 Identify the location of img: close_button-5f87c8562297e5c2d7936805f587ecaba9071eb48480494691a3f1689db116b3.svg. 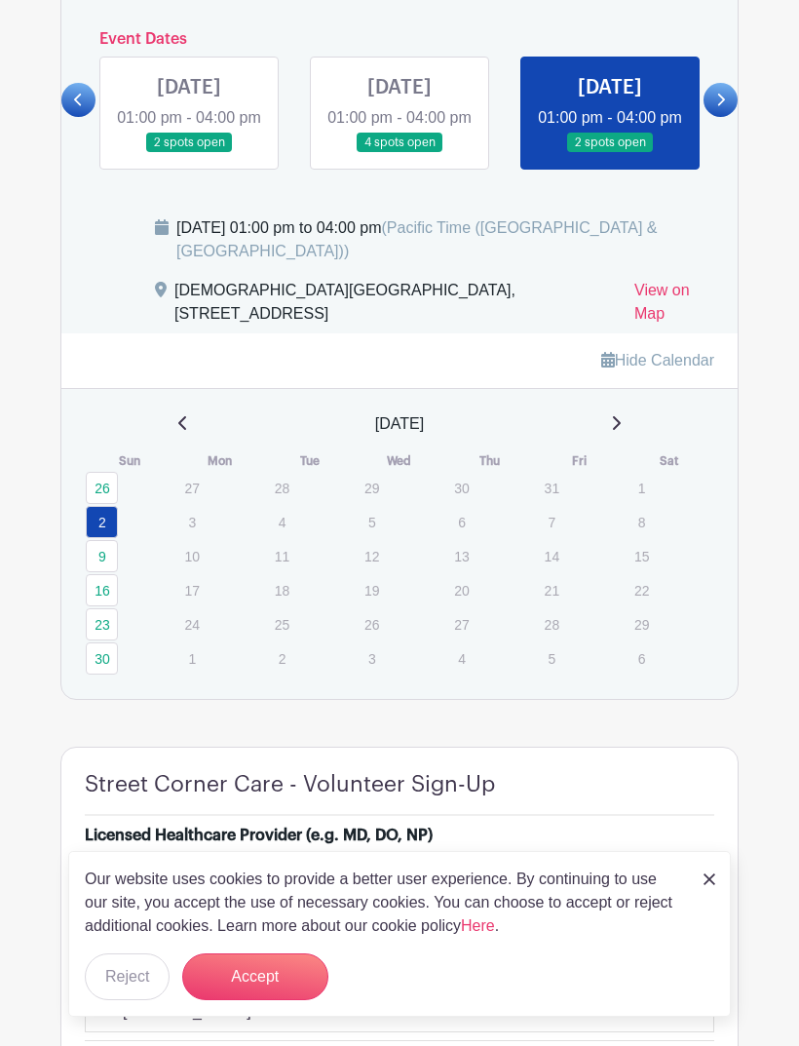
(709, 879).